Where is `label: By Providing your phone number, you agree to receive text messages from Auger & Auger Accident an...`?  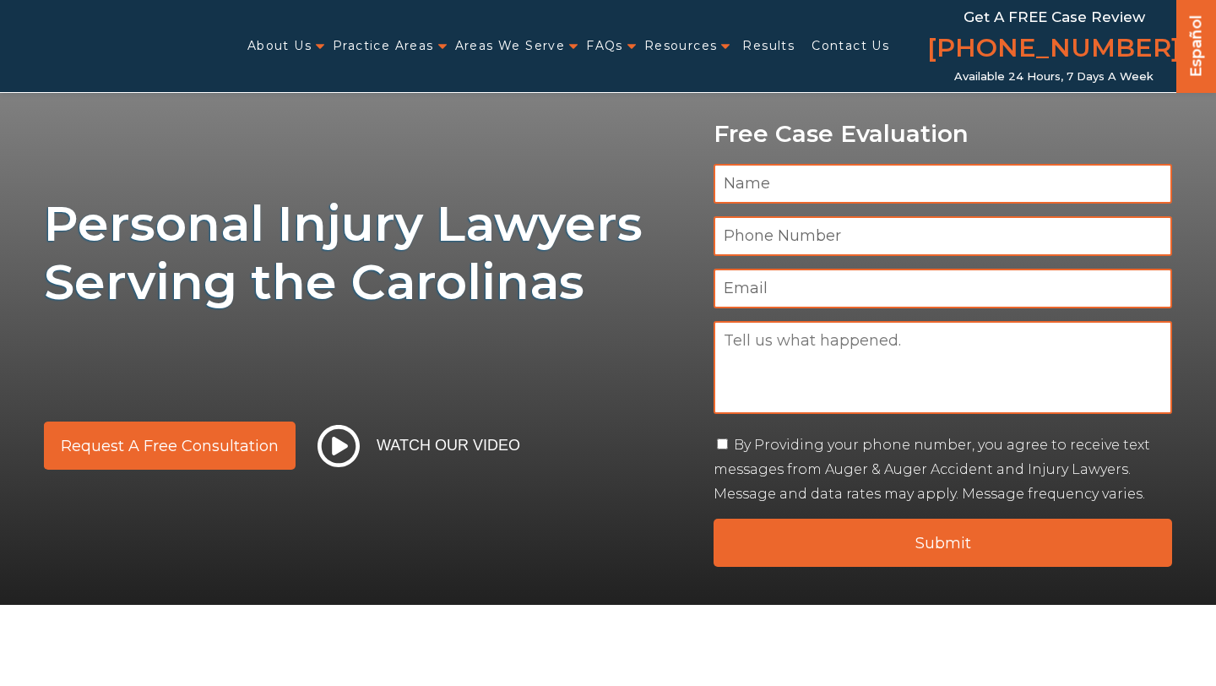
label: By Providing your phone number, you agree to receive text messages from Auger & Auger Accident an... is located at coordinates (931, 469).